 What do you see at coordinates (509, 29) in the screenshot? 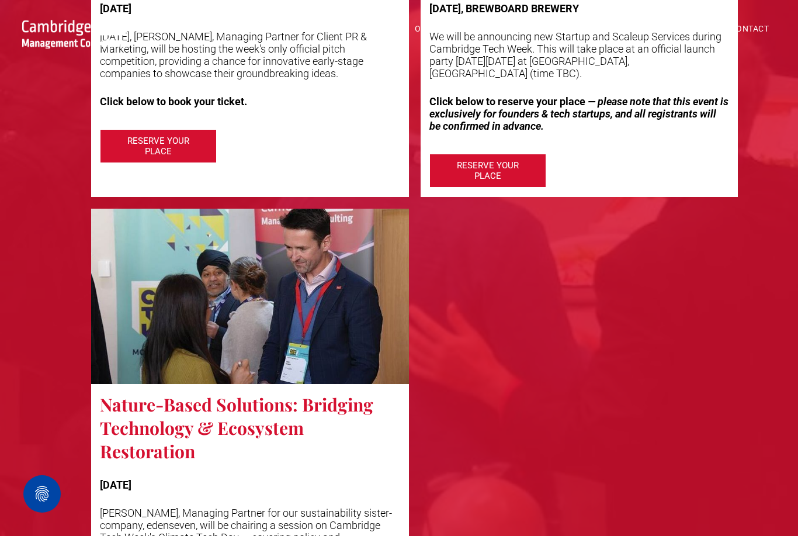
I see `a: WHAT WE DO` at bounding box center [509, 29].